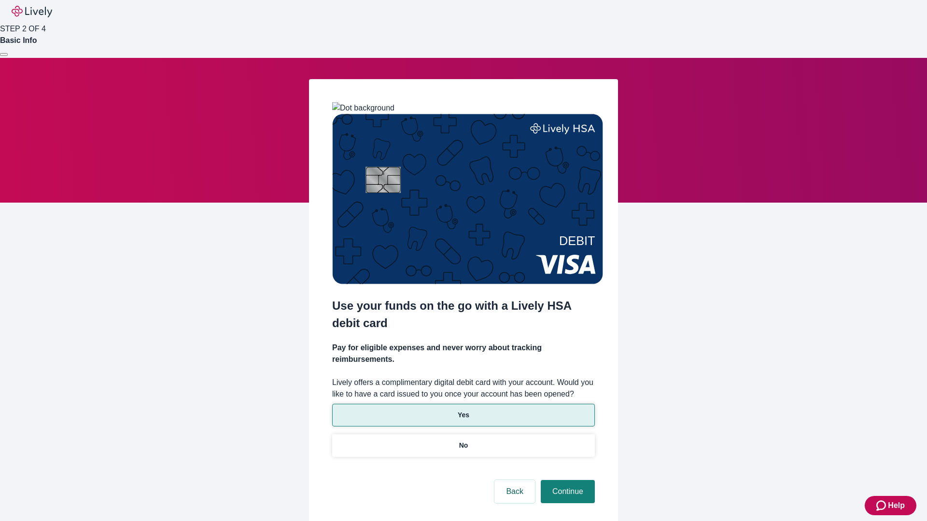 This screenshot has height=521, width=927. What do you see at coordinates (463, 446) in the screenshot?
I see `button: No` at bounding box center [463, 446].